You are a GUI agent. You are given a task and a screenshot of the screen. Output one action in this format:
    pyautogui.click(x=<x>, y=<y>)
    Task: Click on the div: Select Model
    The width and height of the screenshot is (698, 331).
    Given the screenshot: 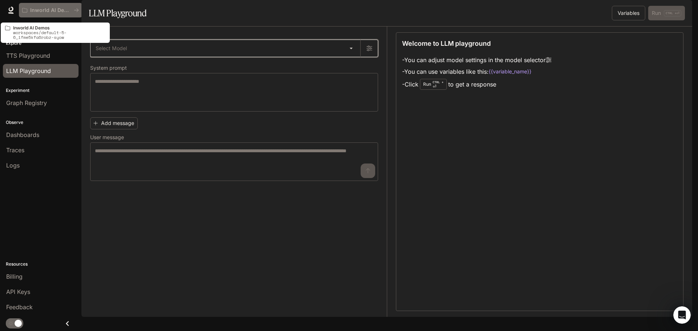 What is the action you would take?
    pyautogui.click(x=225, y=48)
    